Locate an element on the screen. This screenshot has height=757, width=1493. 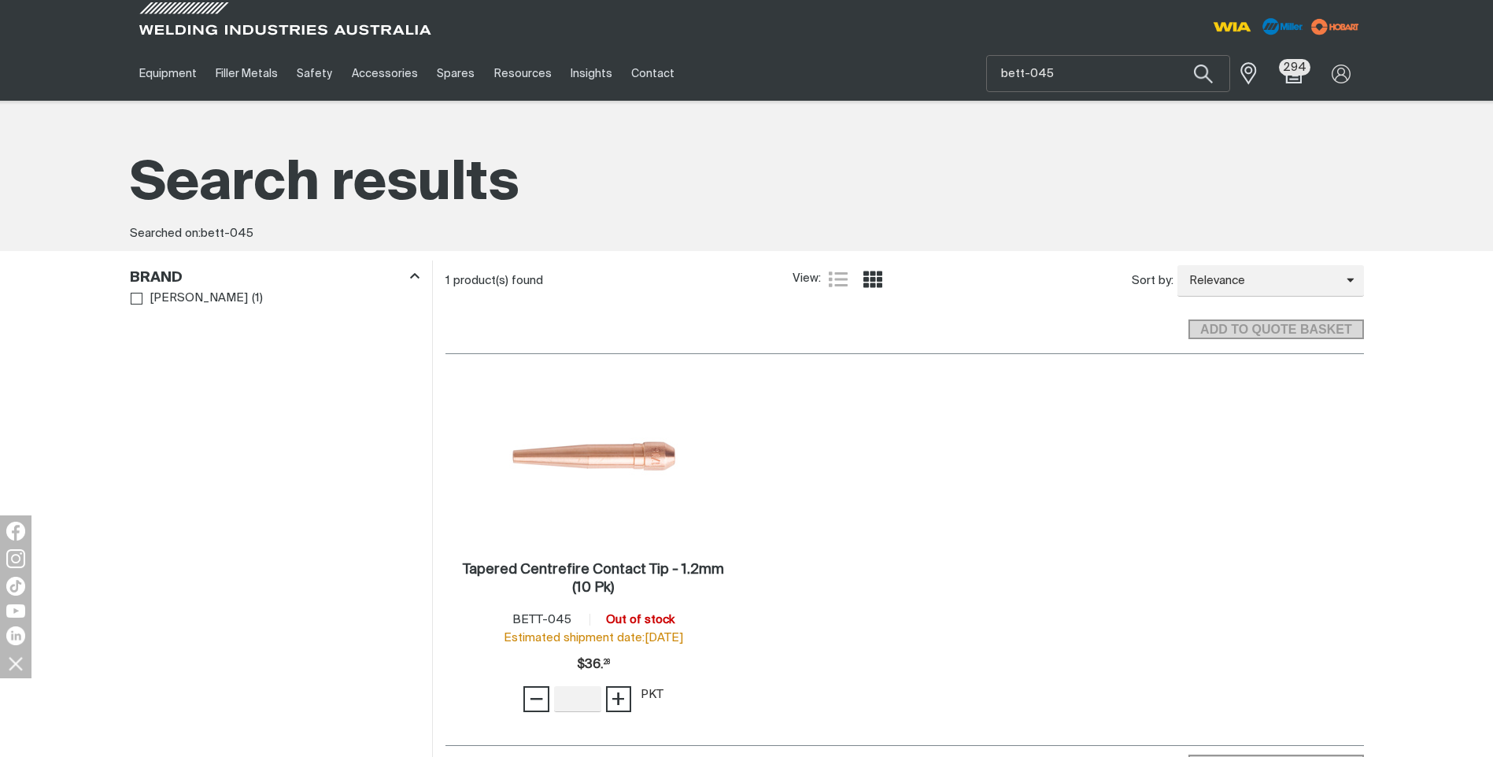
span: View: is located at coordinates (807, 279).